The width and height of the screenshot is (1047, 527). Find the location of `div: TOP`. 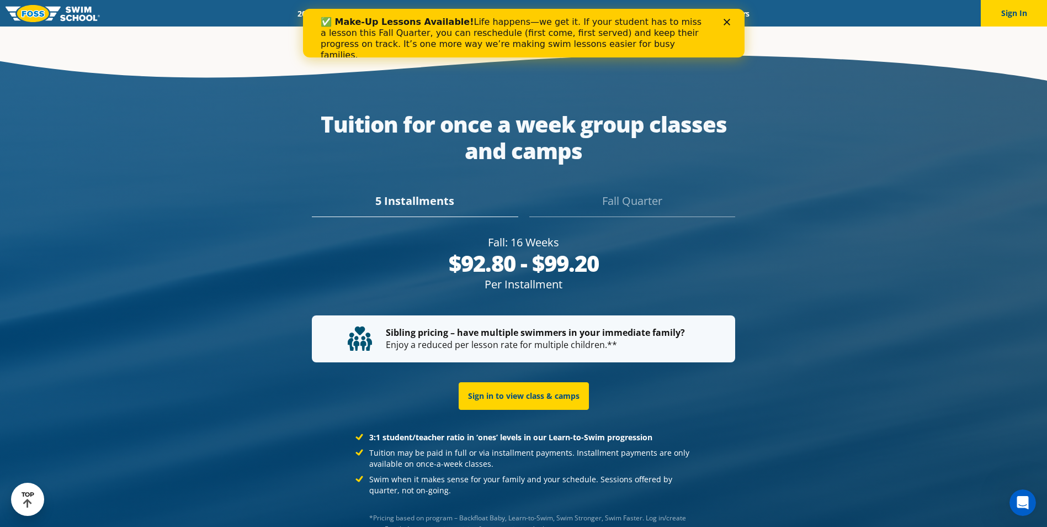

div: TOP is located at coordinates (28, 499).